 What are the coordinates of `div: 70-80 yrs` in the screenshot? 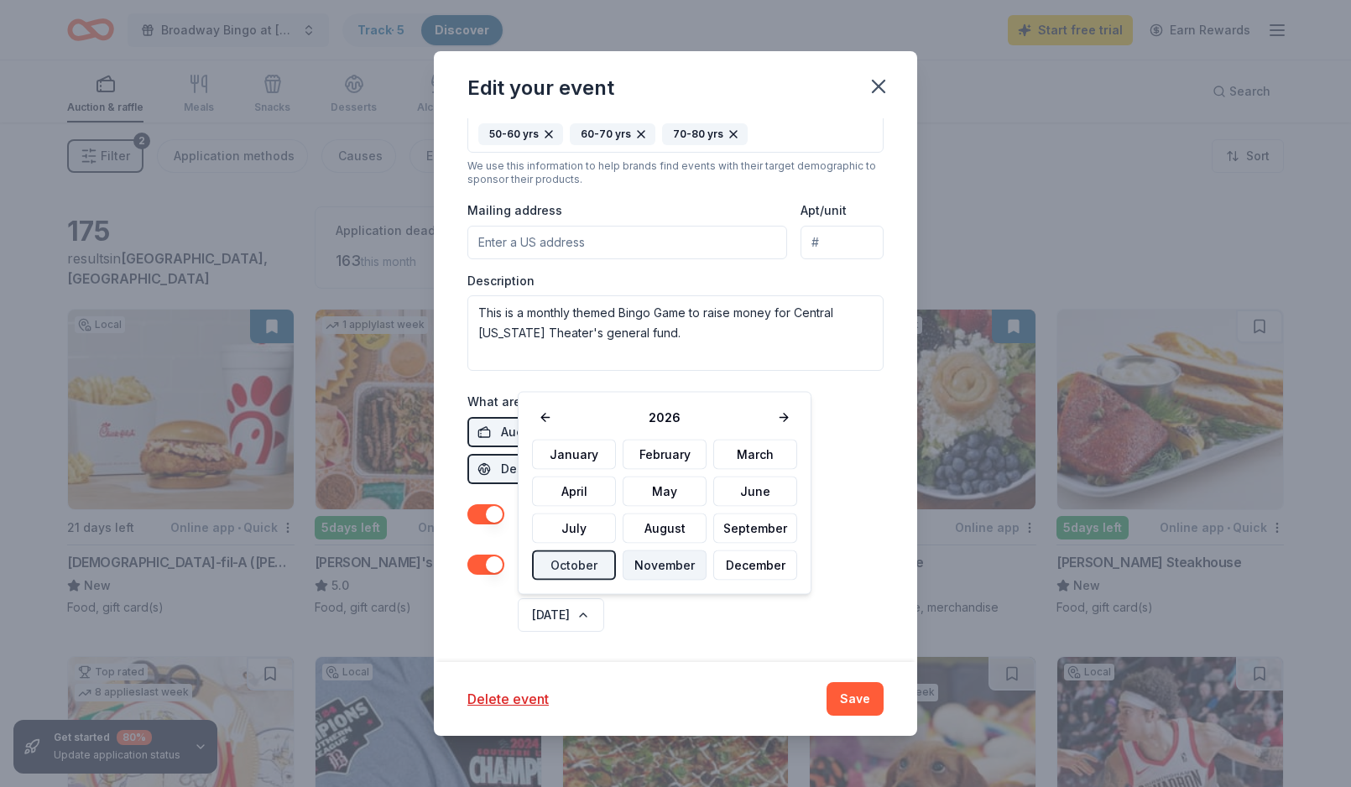 It's located at (705, 134).